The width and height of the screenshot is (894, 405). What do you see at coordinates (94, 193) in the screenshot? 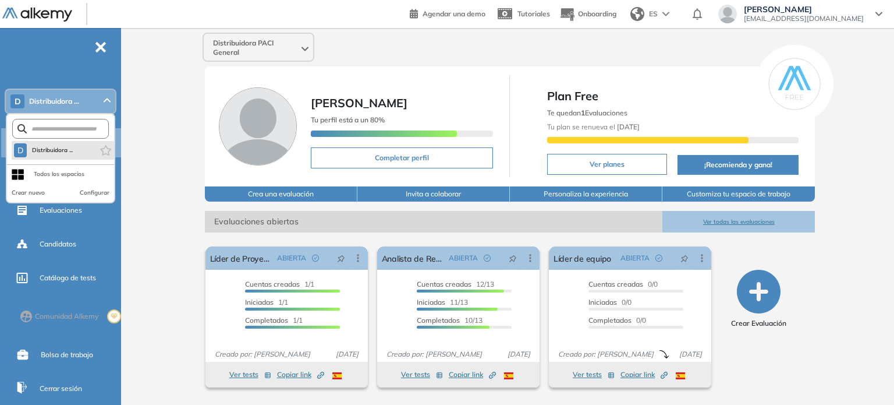
I see `button: Configurar` at bounding box center [94, 193].